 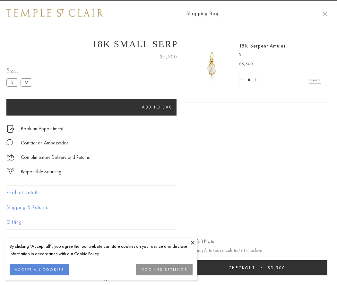 What do you see at coordinates (164, 270) in the screenshot?
I see `button: COOKIES SETTINGS` at bounding box center [164, 270].